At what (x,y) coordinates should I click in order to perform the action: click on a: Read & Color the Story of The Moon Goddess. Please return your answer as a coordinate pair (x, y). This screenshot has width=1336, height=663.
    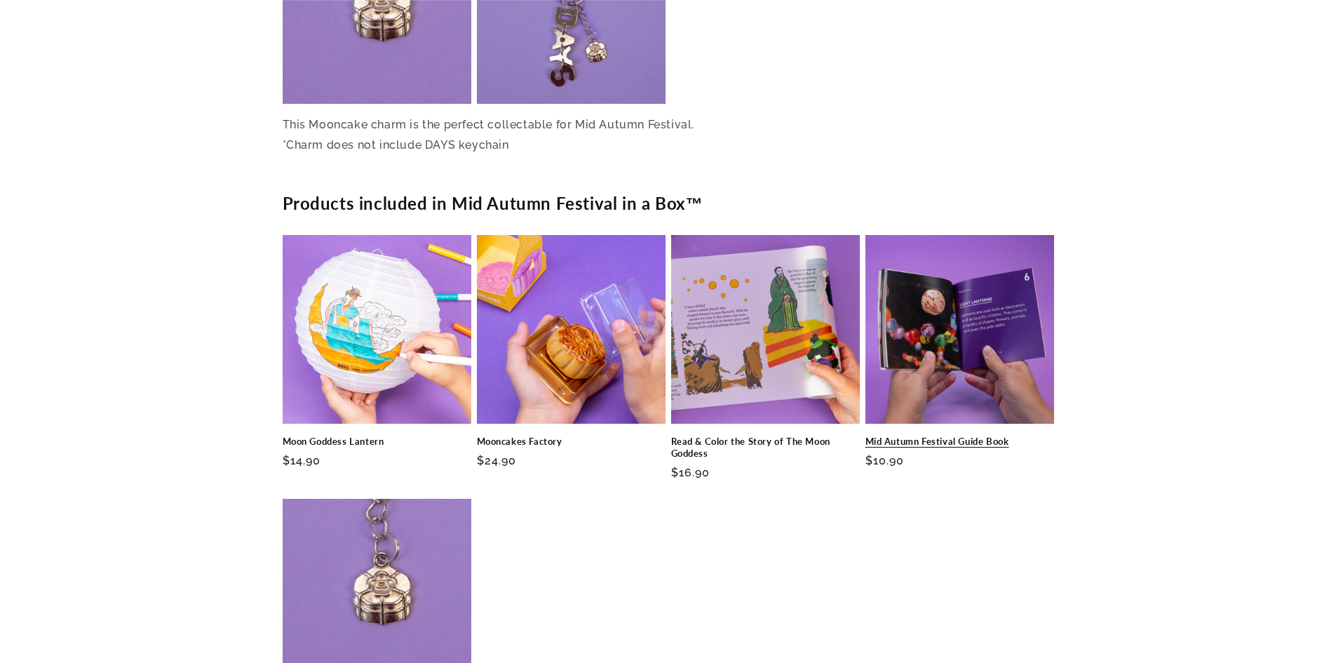
    Looking at the image, I should click on (765, 448).